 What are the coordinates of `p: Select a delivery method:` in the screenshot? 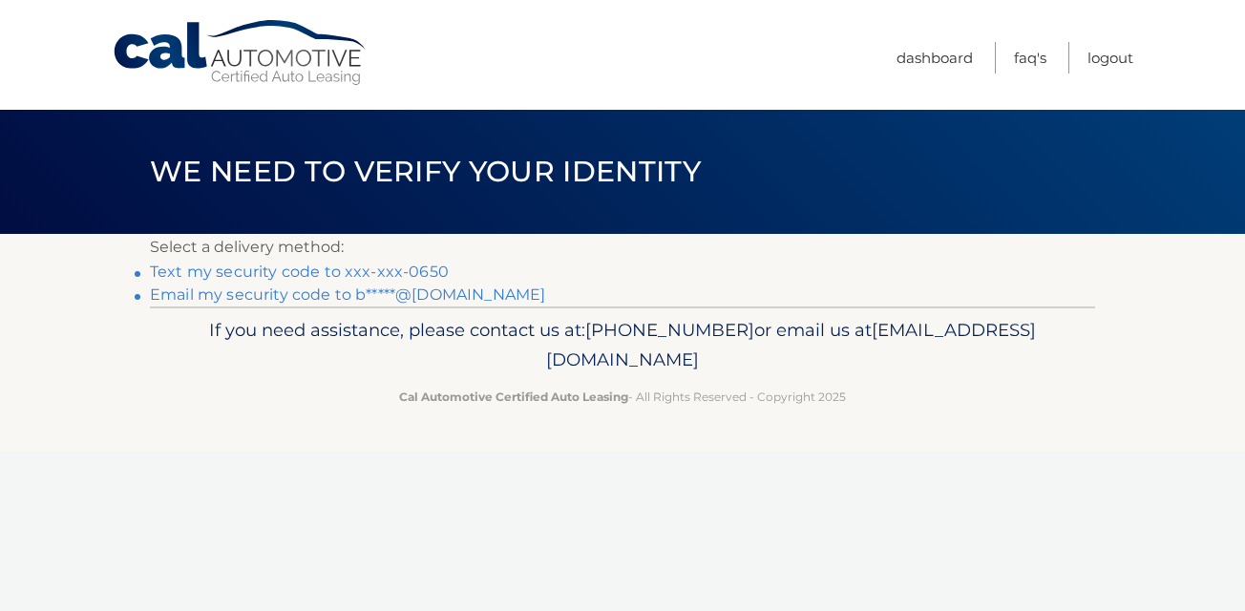 It's located at (623, 247).